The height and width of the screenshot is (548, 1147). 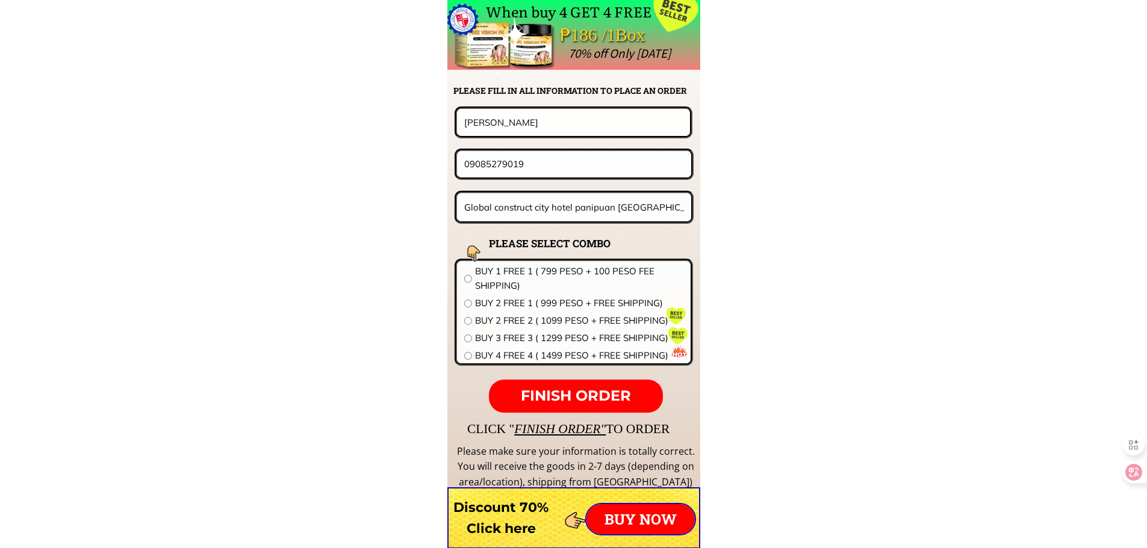 What do you see at coordinates (579, 338) in the screenshot?
I see `span: BUY 3 FREE 3 ( 1299 PESO + FREE SHIPPING)` at bounding box center [579, 338].